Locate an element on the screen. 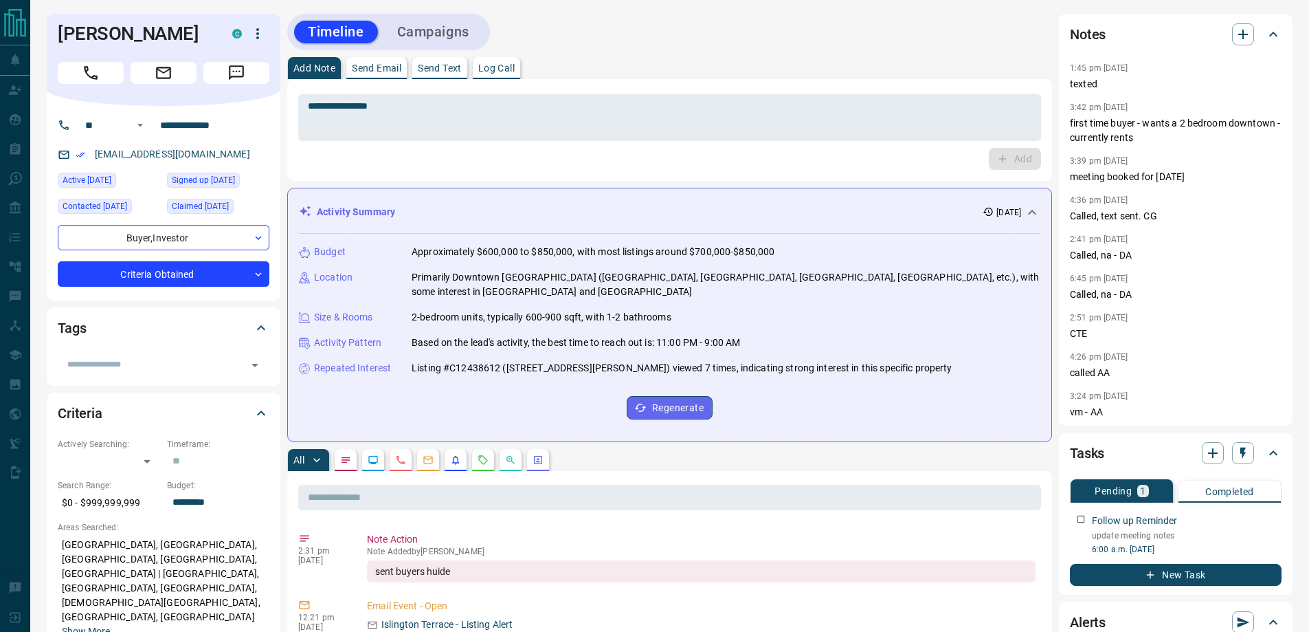 The height and width of the screenshot is (632, 1309). p: Note Action is located at coordinates (701, 539).